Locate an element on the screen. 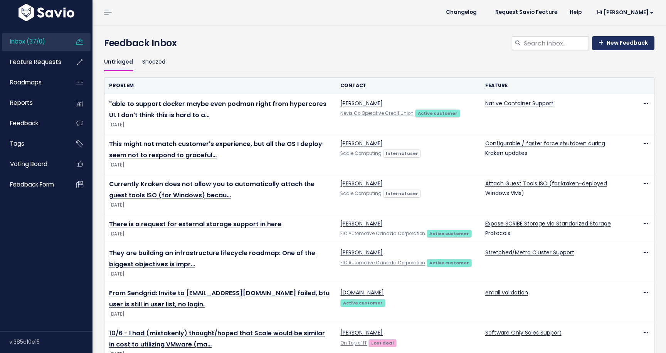  div: v.385c10e15 is located at coordinates (51, 342).